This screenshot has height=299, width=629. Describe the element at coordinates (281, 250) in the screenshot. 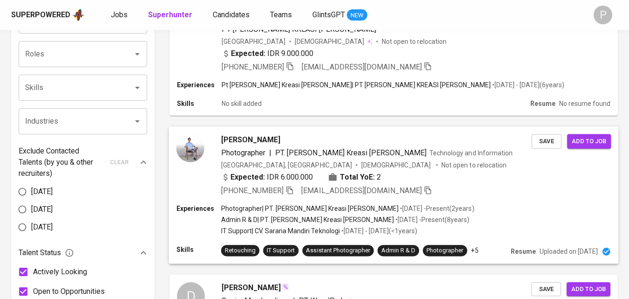

I see `div: IT Support` at that location.